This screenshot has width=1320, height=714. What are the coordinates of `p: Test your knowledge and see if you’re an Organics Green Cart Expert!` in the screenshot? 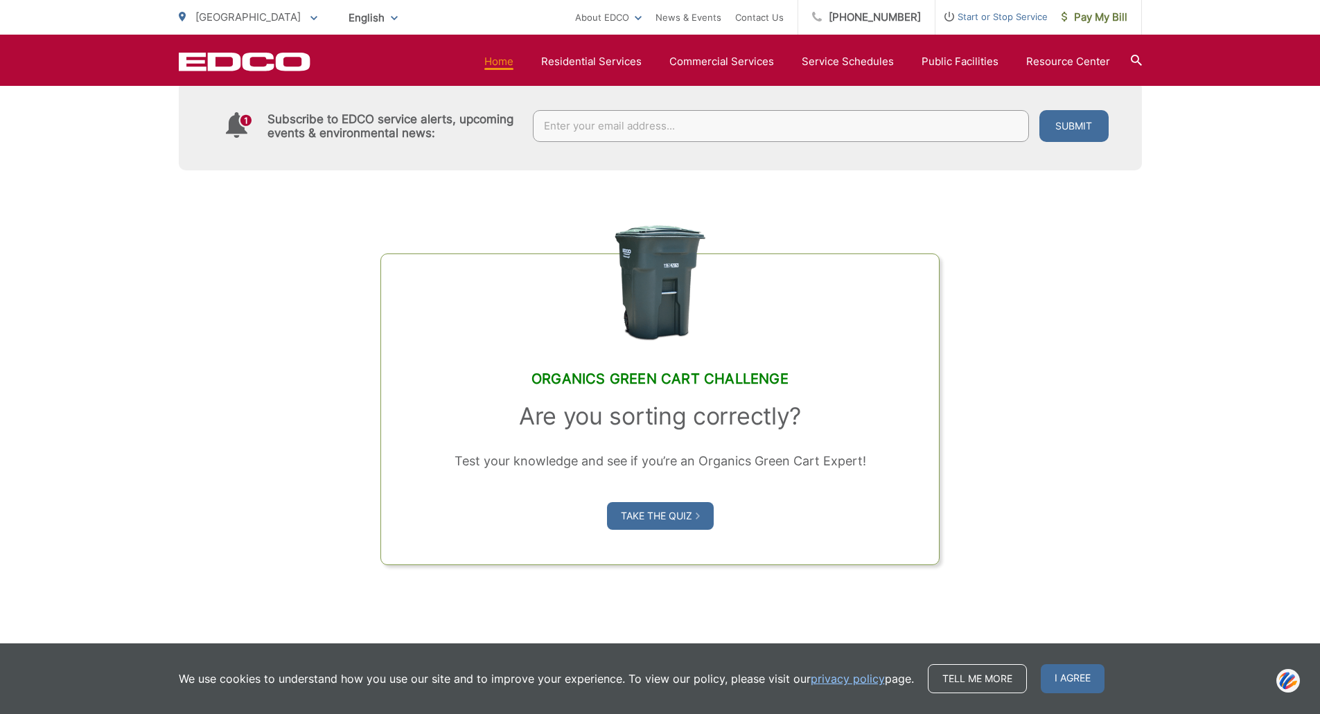 It's located at (659, 461).